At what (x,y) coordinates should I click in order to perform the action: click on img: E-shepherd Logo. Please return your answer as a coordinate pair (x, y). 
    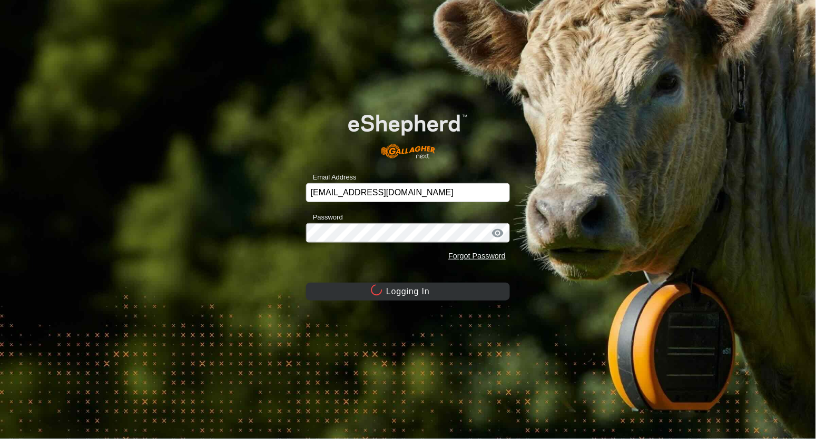
    Looking at the image, I should click on (408, 132).